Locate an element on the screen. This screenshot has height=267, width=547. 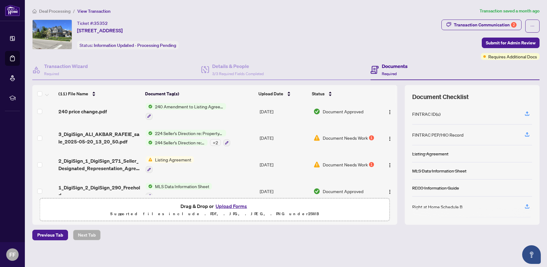
span: Deal Processing is located at coordinates (55, 11).